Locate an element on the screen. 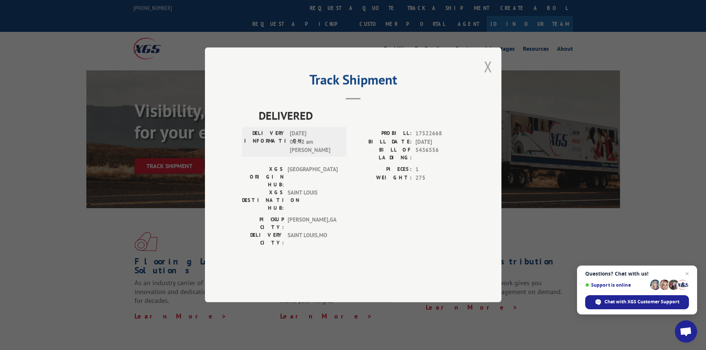  span: 1 is located at coordinates (440, 170).